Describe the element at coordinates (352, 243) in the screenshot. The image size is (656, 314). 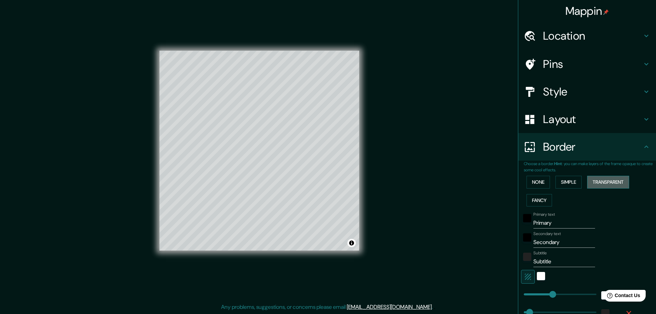
I see `button: Toggle attribution` at that location.